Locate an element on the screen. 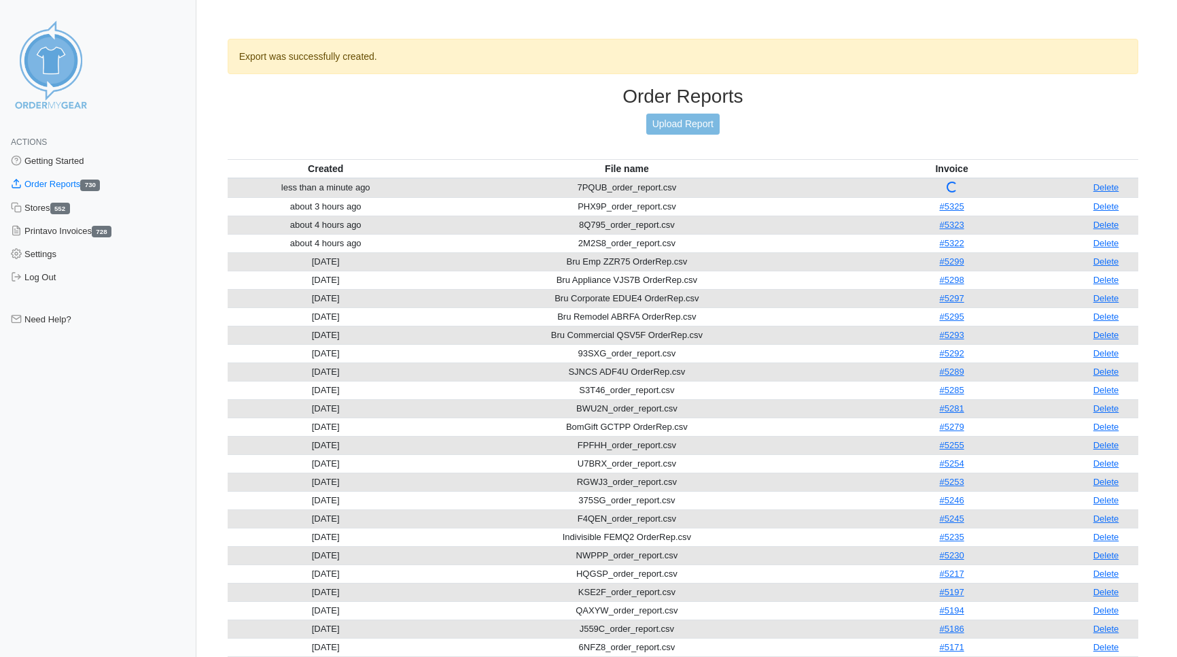 Image resolution: width=1177 pixels, height=657 pixels. span: 730 is located at coordinates (90, 185).